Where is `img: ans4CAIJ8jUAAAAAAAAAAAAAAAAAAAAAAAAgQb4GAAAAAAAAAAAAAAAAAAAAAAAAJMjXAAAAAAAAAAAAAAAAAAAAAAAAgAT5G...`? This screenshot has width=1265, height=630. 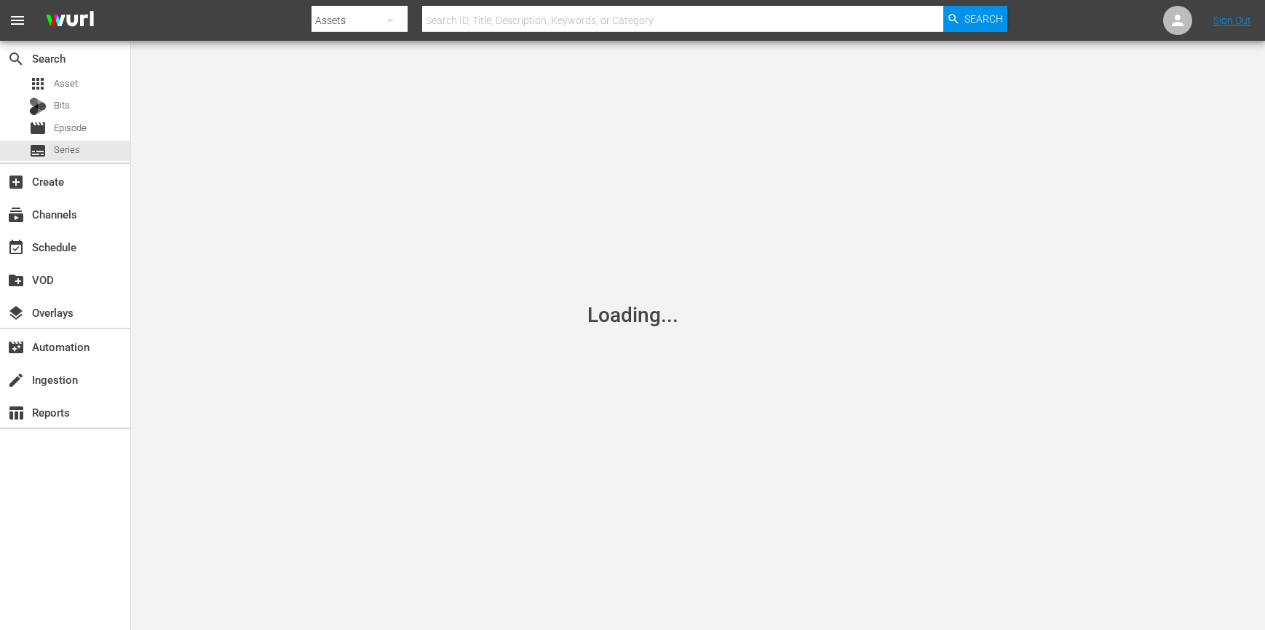
img: ans4CAIJ8jUAAAAAAAAAAAAAAAAAAAAAAAAgQb4GAAAAAAAAAAAAAAAAAAAAAAAAJMjXAAAAAAAAAAAAAAAAAAAAAAAAgAT5G... is located at coordinates (70, 20).